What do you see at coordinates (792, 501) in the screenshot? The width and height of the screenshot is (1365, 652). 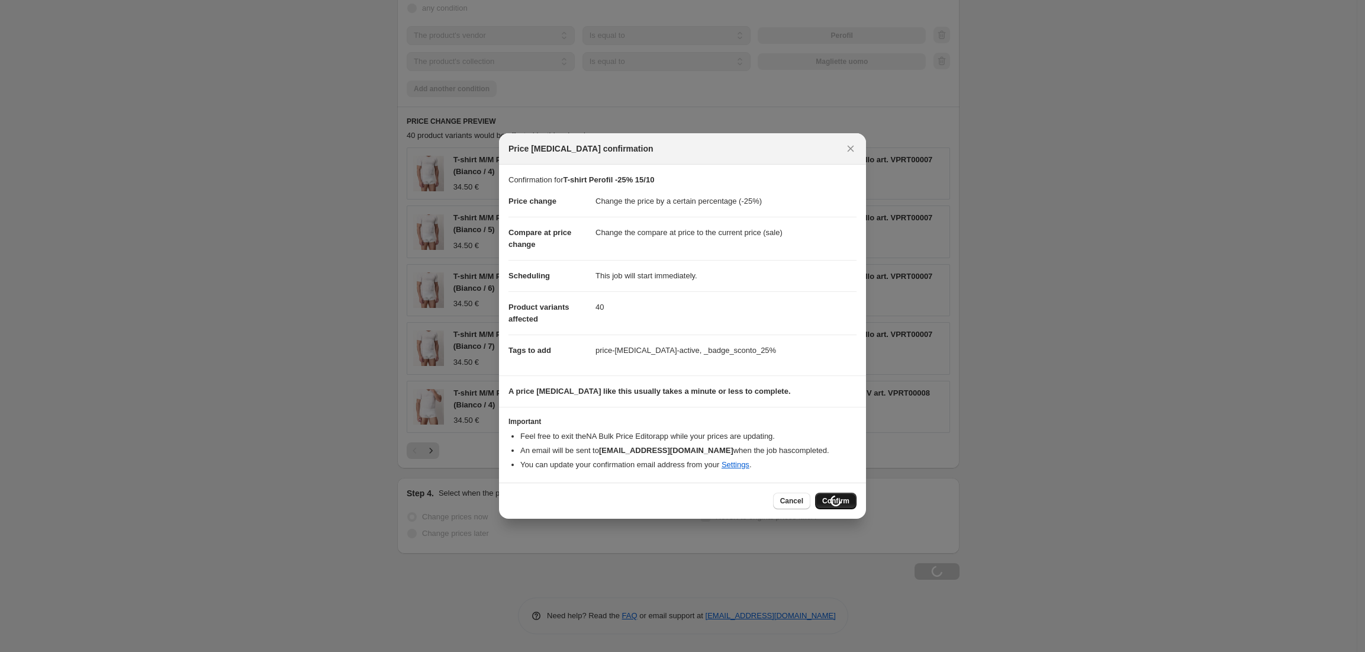 I see `button: Cancel` at bounding box center [792, 501].